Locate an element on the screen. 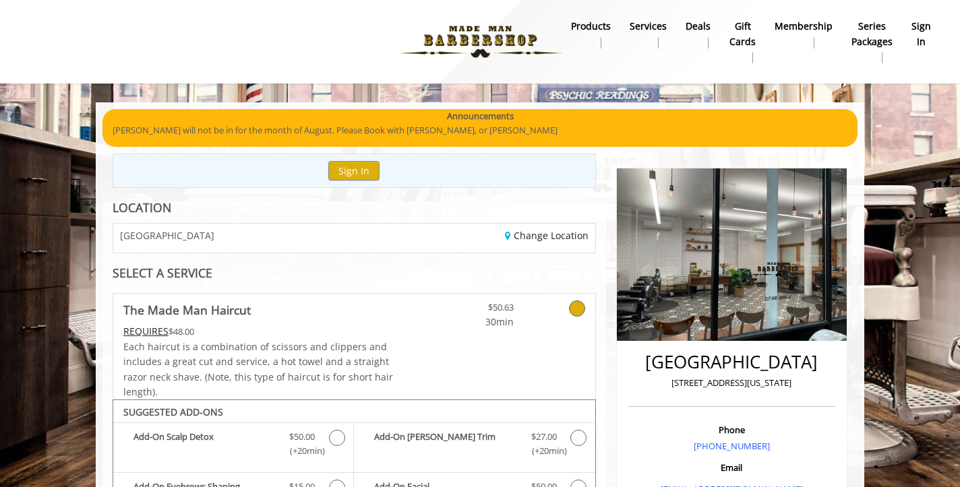 The height and width of the screenshot is (487, 960). div: SELECT A SERVICE is located at coordinates (354, 273).